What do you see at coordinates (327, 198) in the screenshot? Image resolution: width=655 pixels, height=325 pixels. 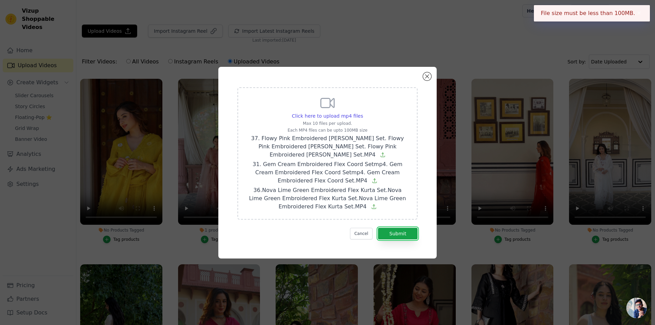 I see `span: 36.Nova Lime Green Embroidered Flex Kurta Set.Nova Lime Green Embroidered Flex Kurta Set.Nova Lim...` at bounding box center [327, 198].